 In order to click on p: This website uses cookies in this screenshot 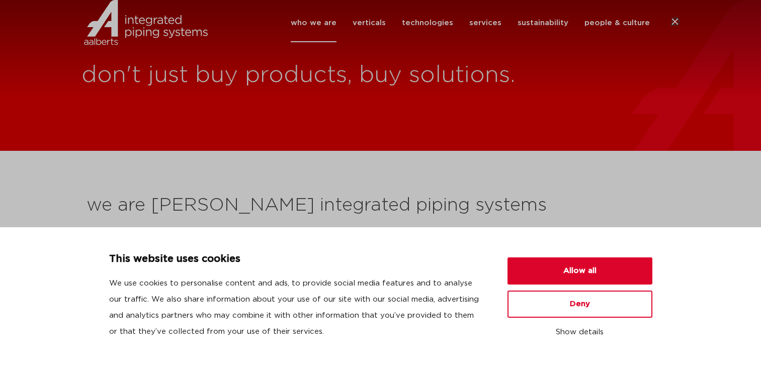, I will do `click(296, 259)`.